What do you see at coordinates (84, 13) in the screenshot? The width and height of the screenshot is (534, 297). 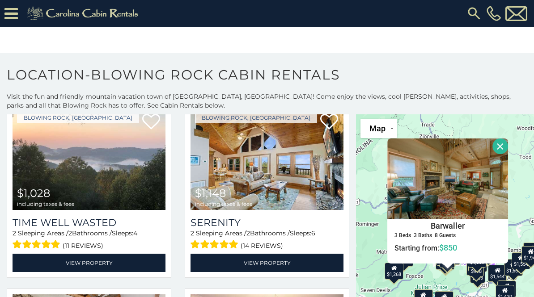 I see `img: Khaki-logo.png` at bounding box center [84, 13].